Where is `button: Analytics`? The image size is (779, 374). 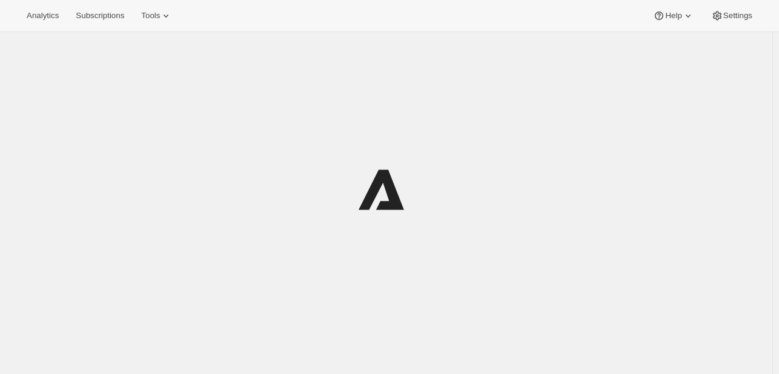
button: Analytics is located at coordinates (42, 16).